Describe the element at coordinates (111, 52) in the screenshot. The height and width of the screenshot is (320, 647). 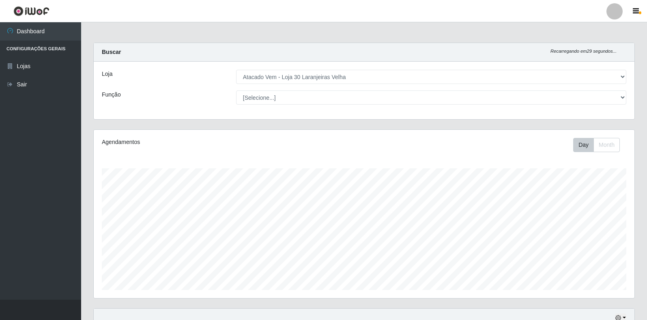
I see `strong: Buscar` at that location.